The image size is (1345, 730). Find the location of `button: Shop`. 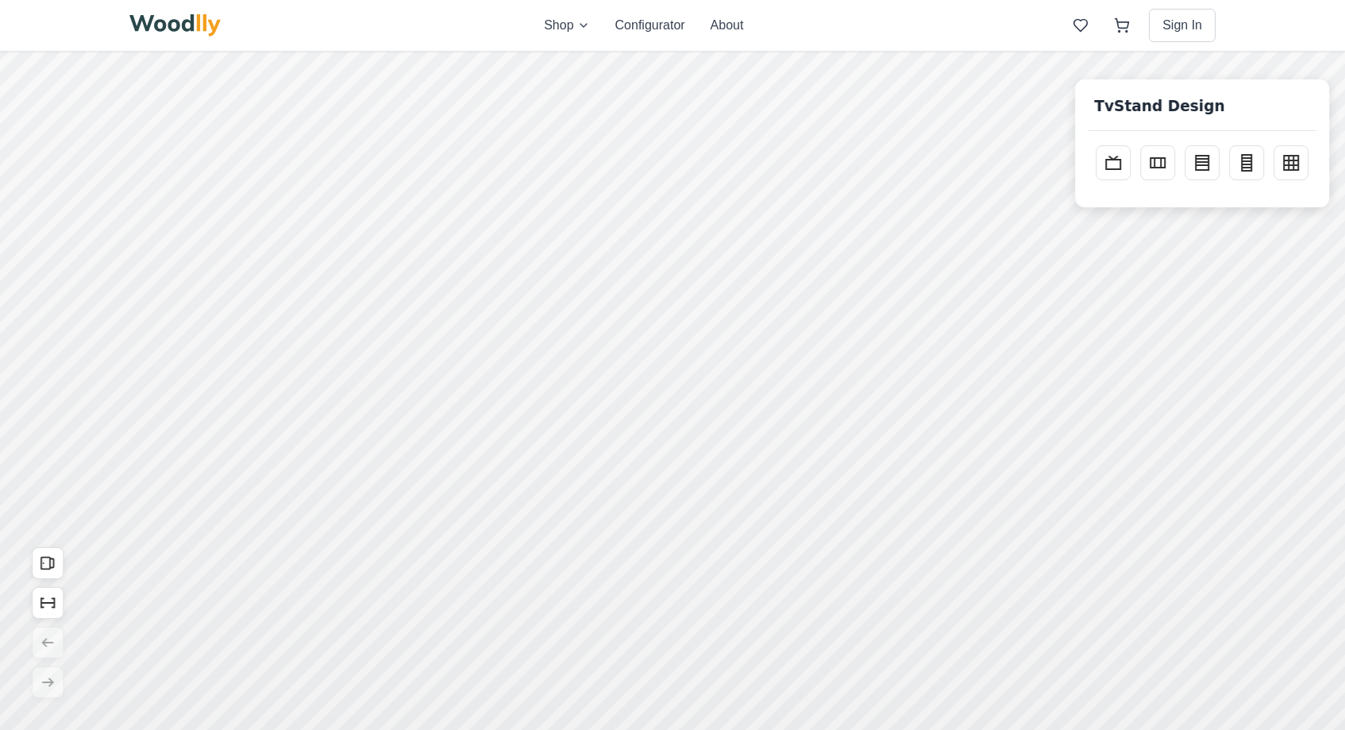

button: Shop is located at coordinates (566, 25).